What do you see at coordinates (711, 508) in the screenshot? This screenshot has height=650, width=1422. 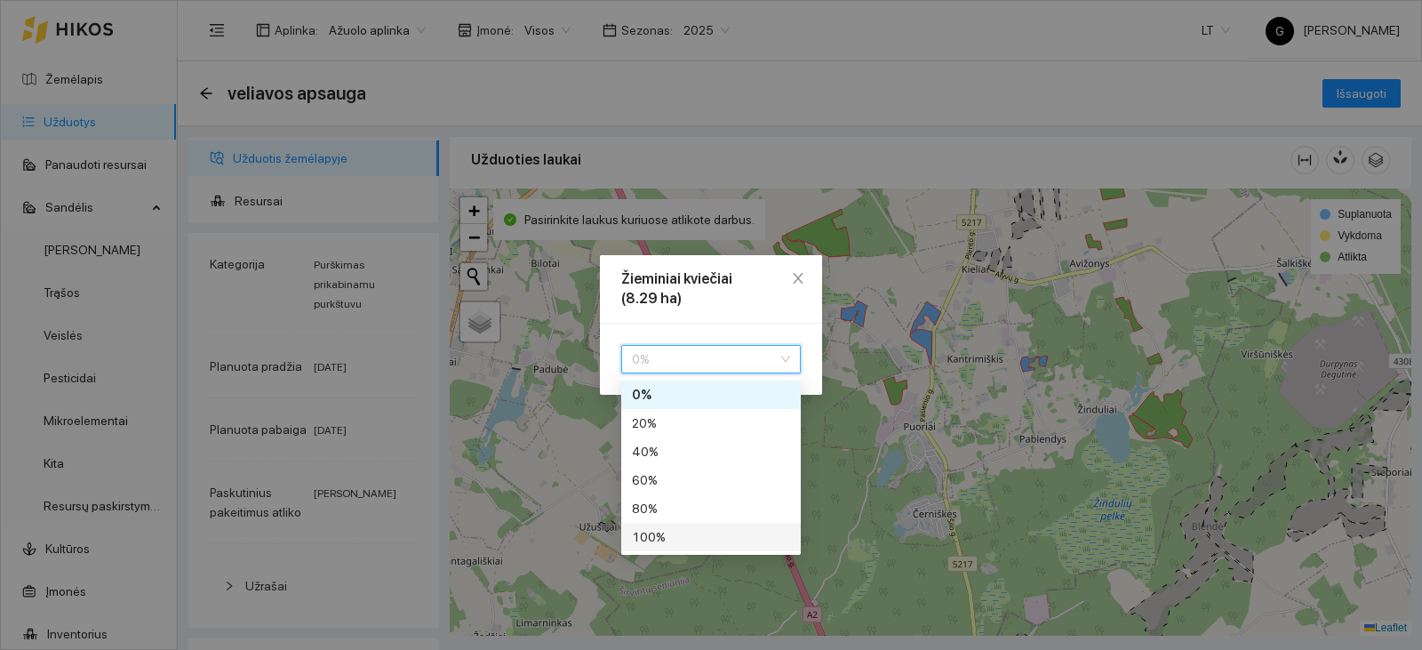 I see `div: 80 %` at bounding box center [711, 508].